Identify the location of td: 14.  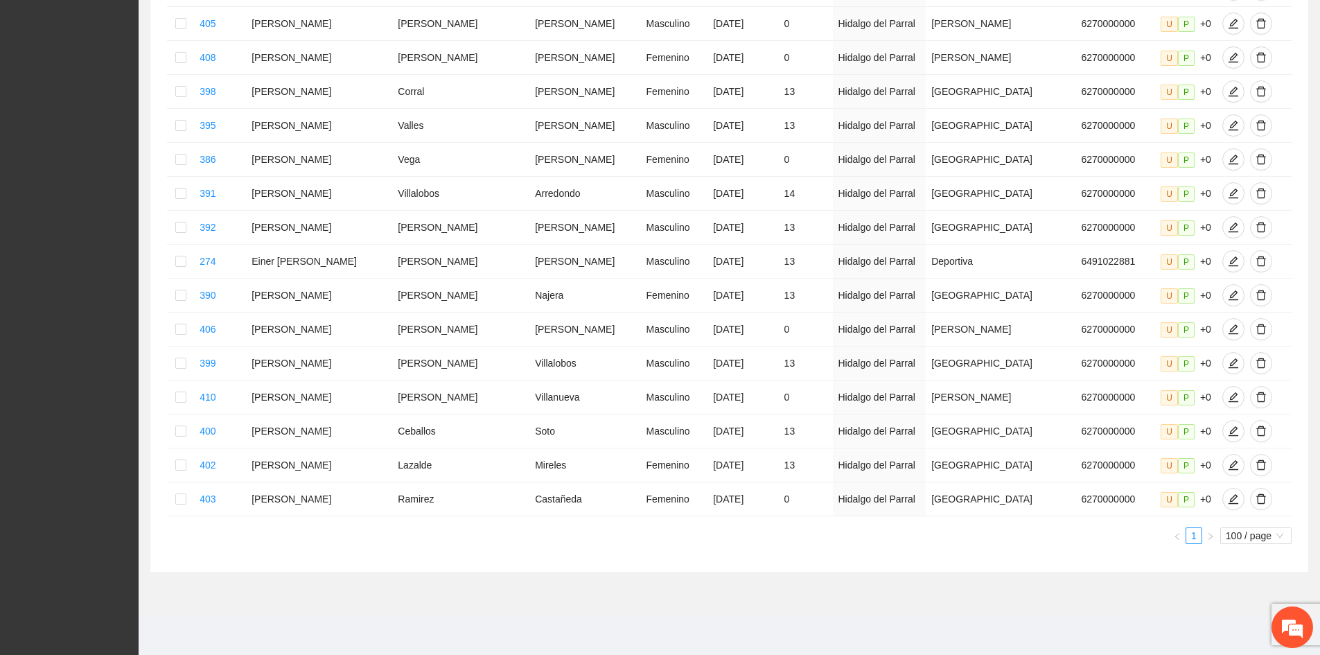
(806, 193).